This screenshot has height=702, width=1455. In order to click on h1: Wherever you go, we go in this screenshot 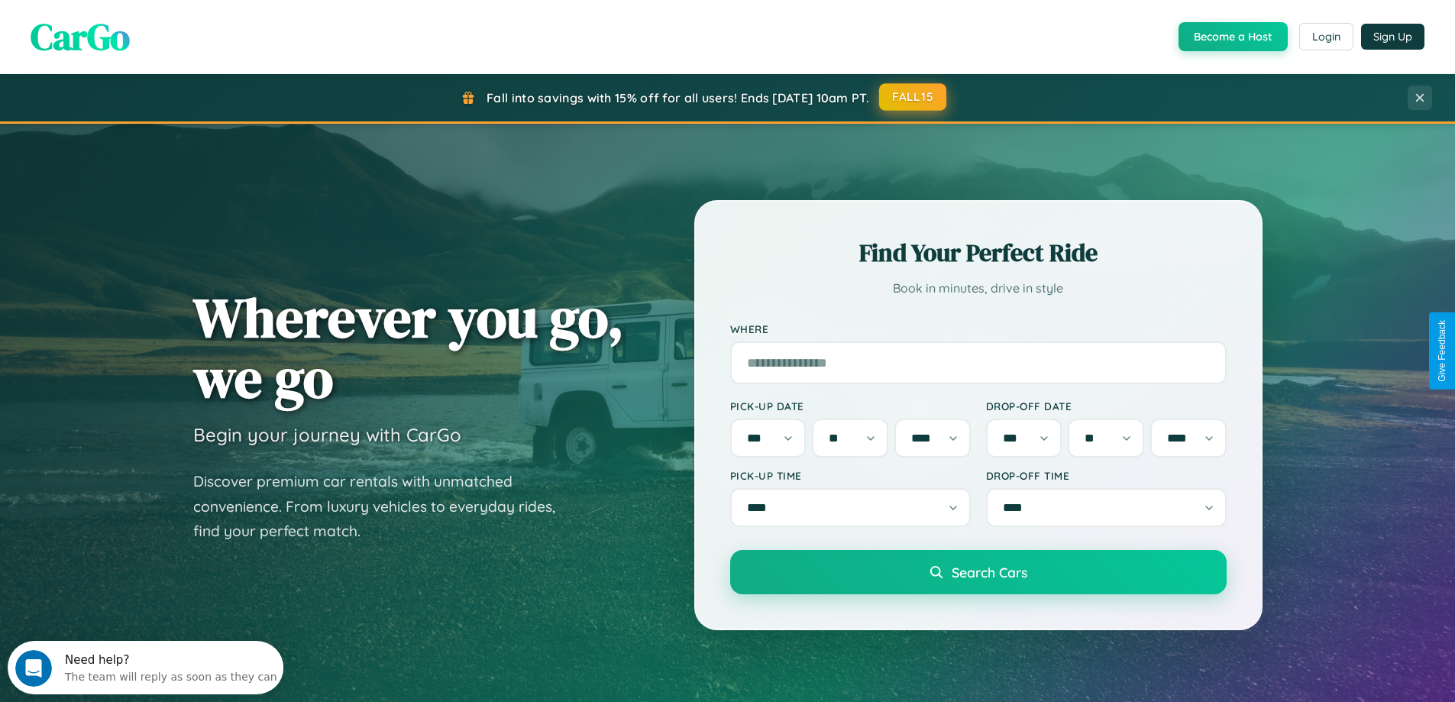, I will do `click(409, 348)`.